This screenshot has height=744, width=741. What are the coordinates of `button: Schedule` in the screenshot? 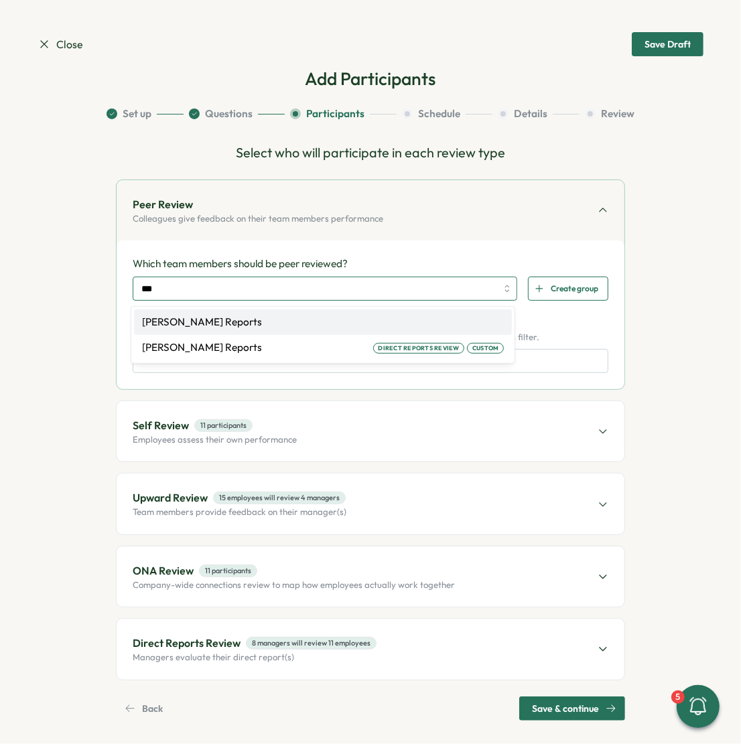 It's located at (447, 114).